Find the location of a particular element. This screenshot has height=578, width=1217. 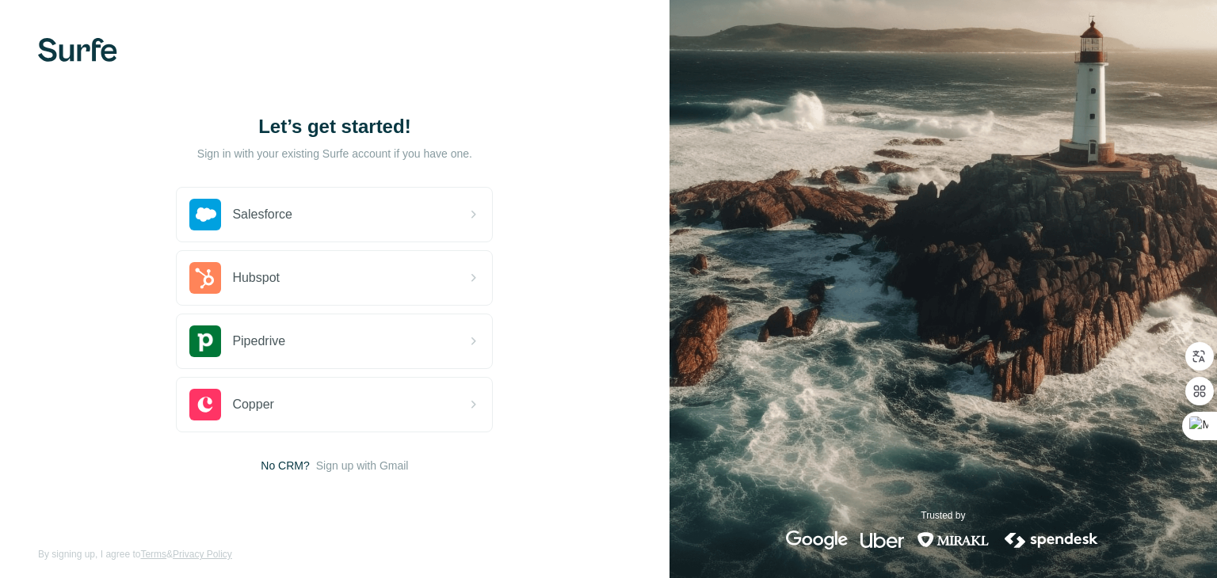

span: Salesforce is located at coordinates (262, 215).